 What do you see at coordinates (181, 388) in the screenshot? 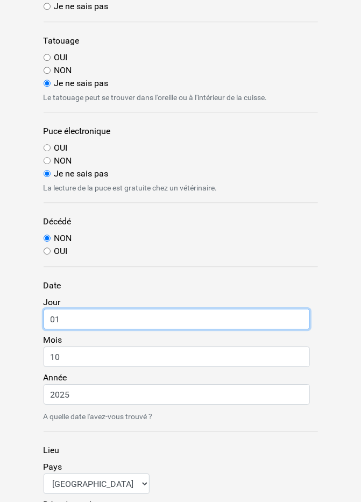
I see `label: Année` at bounding box center [181, 388].